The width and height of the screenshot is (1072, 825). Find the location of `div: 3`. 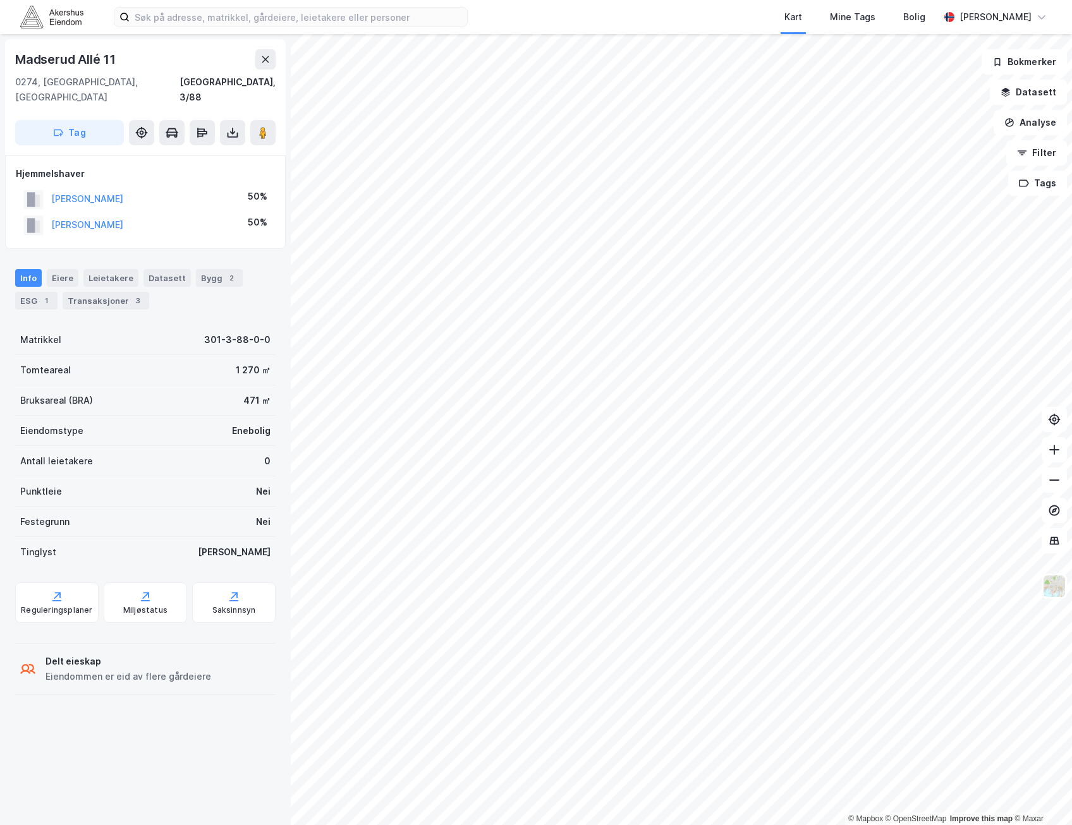

div: 3 is located at coordinates (138, 301).